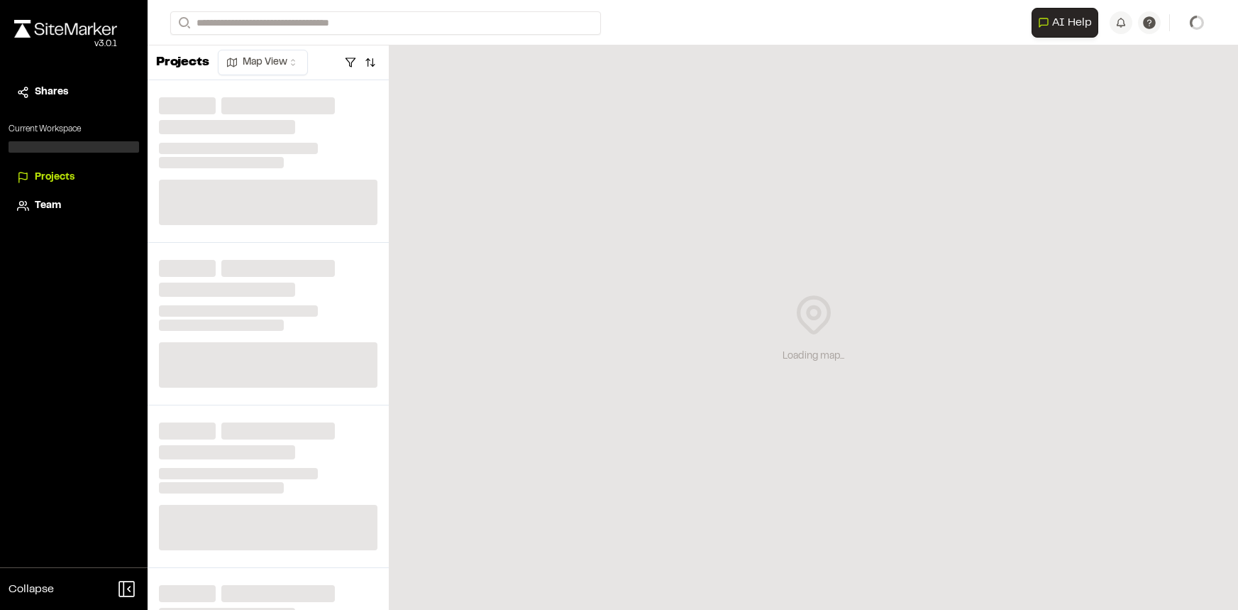 The image size is (1238, 610). Describe the element at coordinates (74, 206) in the screenshot. I see `a: Team` at that location.